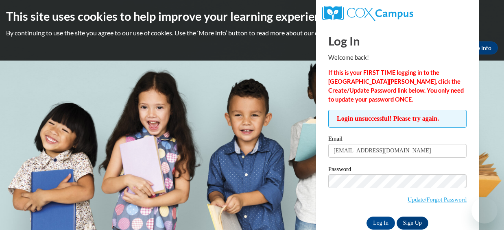  What do you see at coordinates (437, 200) in the screenshot?
I see `a: Update/Forgot Password` at bounding box center [437, 200].